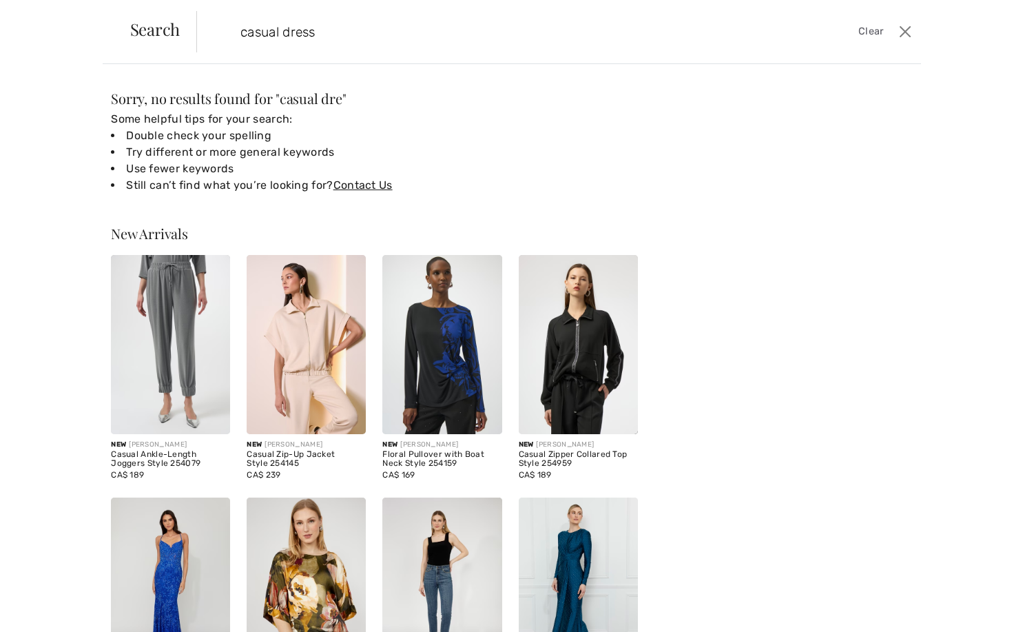 The image size is (1023, 632). Describe the element at coordinates (374, 169) in the screenshot. I see `li: Use fewer keywords` at that location.